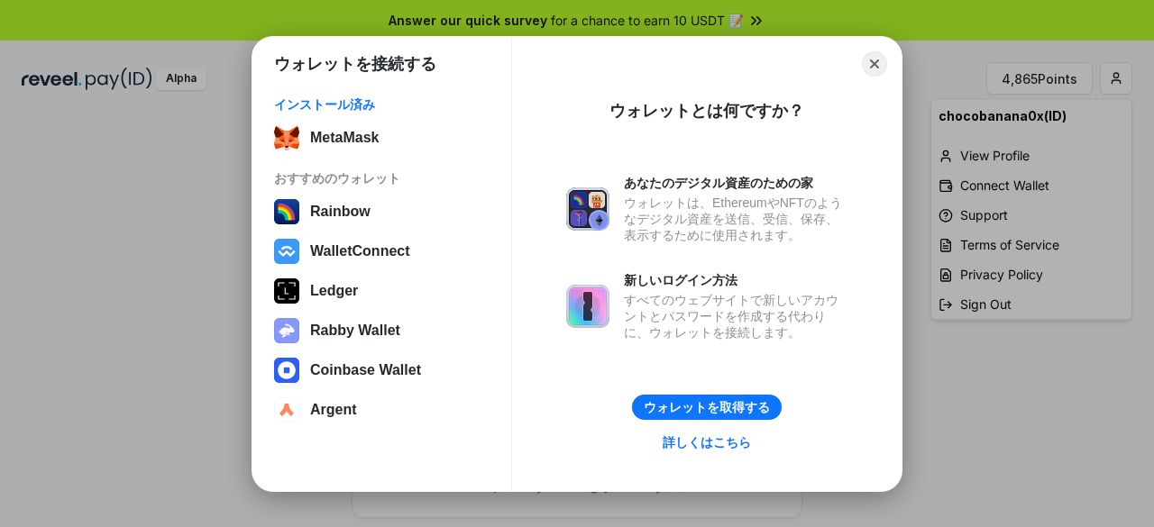 The height and width of the screenshot is (527, 1154). Describe the element at coordinates (707, 407) in the screenshot. I see `button: ウォレットを取得する` at that location.